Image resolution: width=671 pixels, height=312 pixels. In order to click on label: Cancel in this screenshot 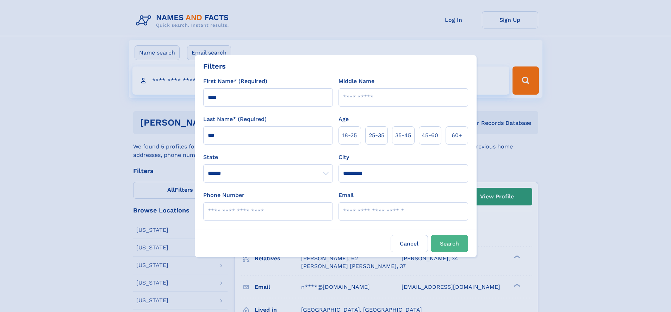, I will do `click(409, 244)`.